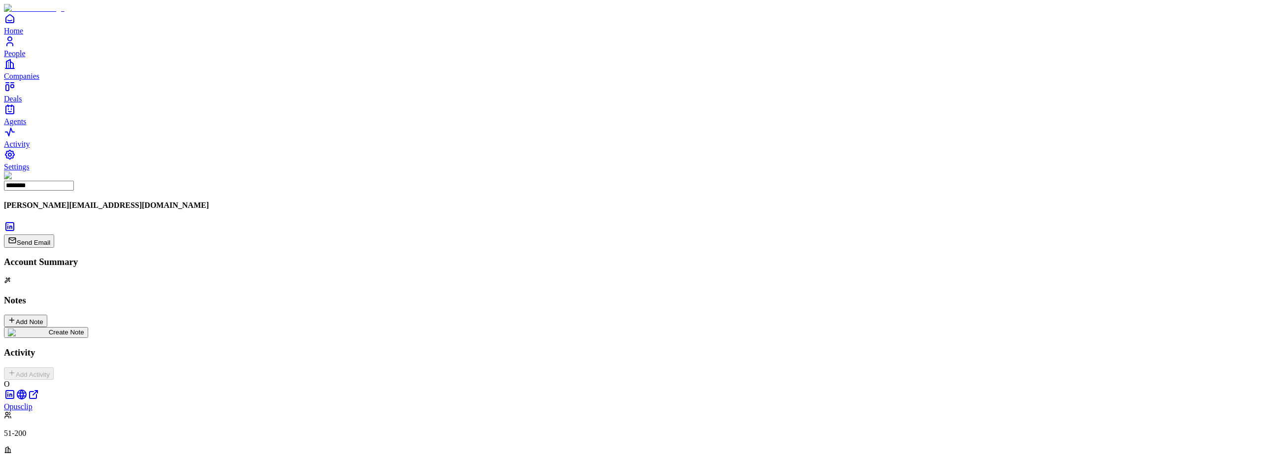 This screenshot has height=460, width=1261. What do you see at coordinates (17, 144) in the screenshot?
I see `span: Activity` at bounding box center [17, 144].